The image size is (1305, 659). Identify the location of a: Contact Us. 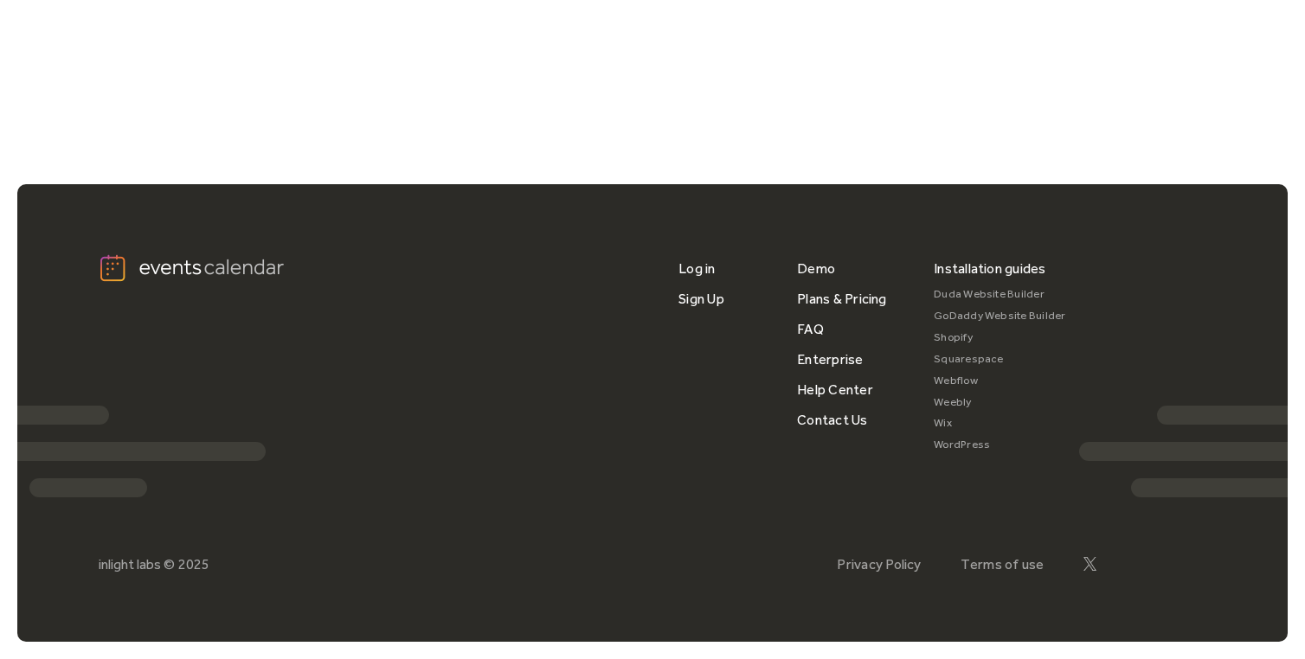
(832, 420).